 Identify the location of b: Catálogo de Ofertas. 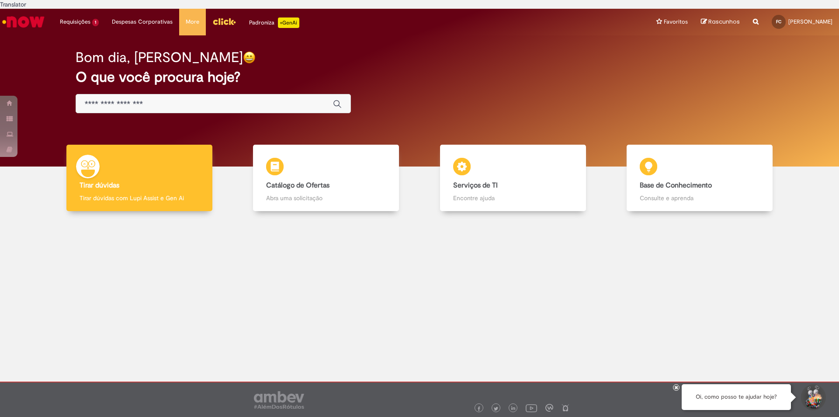
(298, 185).